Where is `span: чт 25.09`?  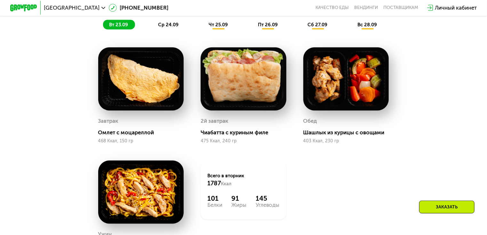
span: чт 25.09 is located at coordinates (218, 25).